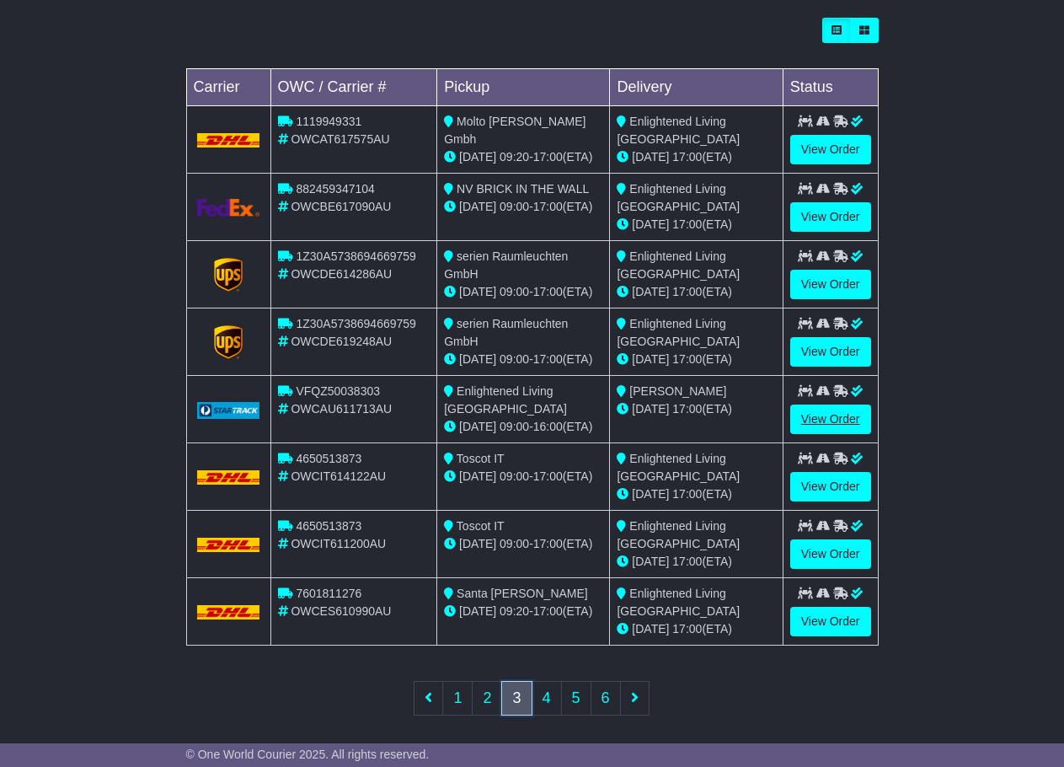 The height and width of the screenshot is (767, 1064). Describe the element at coordinates (523, 88) in the screenshot. I see `td: Pickup` at that location.